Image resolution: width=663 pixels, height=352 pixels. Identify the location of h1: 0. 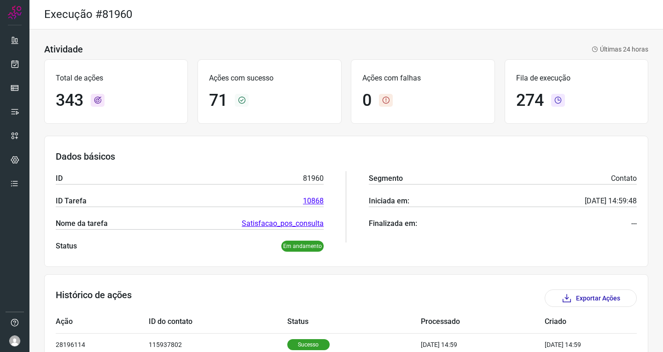
(367, 100).